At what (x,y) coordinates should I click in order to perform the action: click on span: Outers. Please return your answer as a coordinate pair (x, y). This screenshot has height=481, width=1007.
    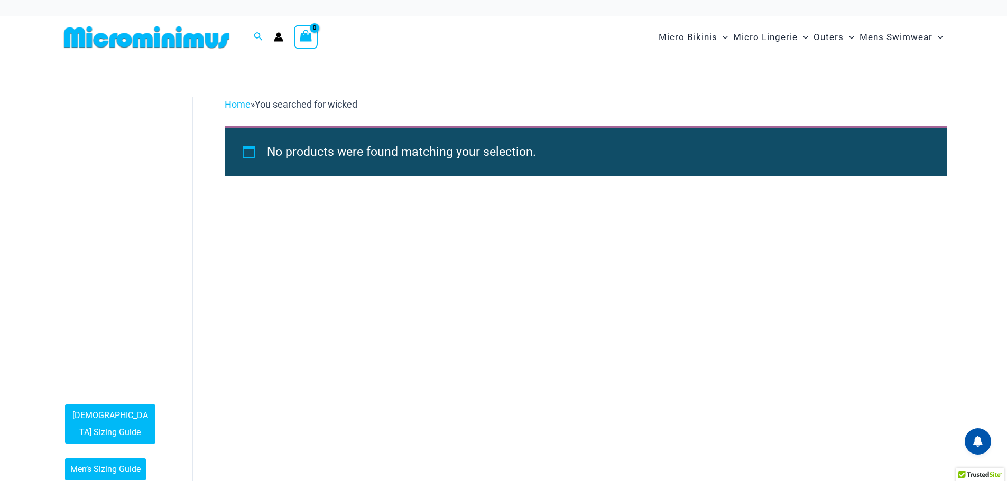
    Looking at the image, I should click on (828, 37).